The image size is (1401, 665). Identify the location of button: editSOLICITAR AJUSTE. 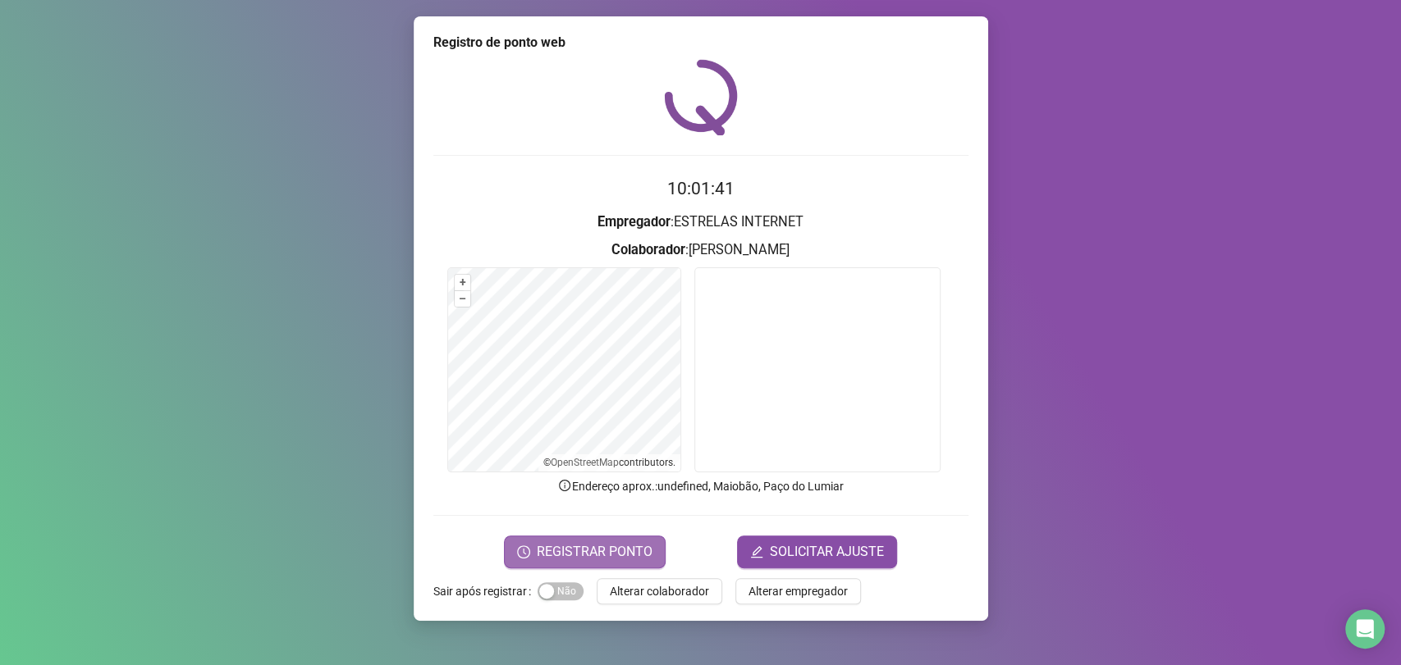
(816, 552).